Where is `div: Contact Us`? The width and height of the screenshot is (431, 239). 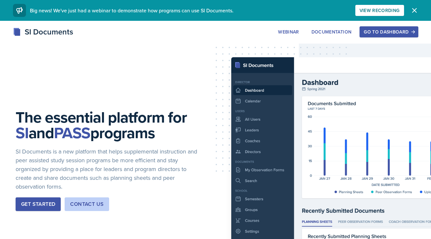 div: Contact Us is located at coordinates (87, 204).